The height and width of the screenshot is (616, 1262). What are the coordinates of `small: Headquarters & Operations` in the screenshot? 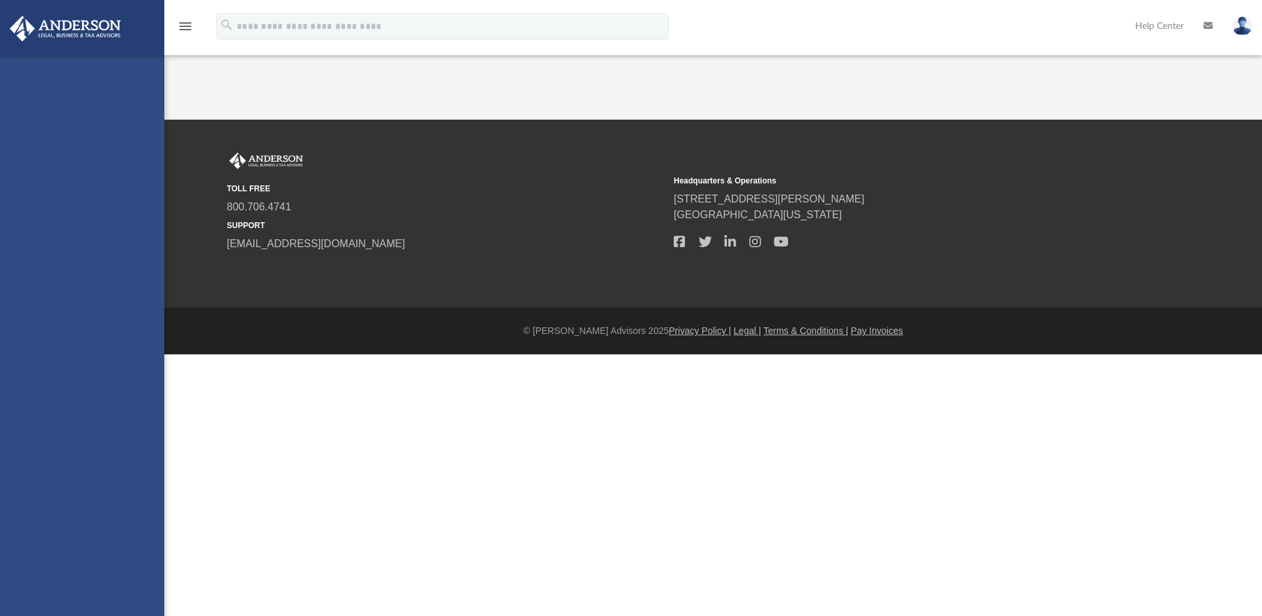 It's located at (893, 181).